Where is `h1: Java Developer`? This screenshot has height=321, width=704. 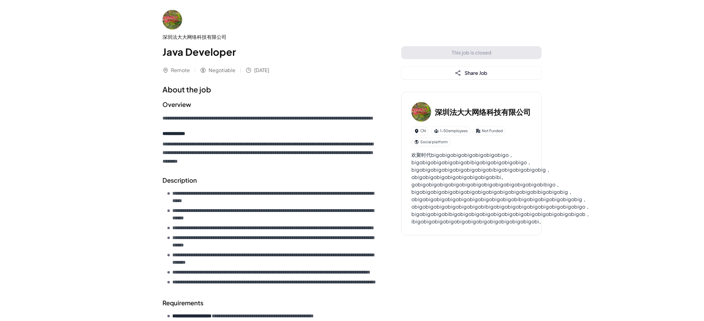 h1: Java Developer is located at coordinates (270, 52).